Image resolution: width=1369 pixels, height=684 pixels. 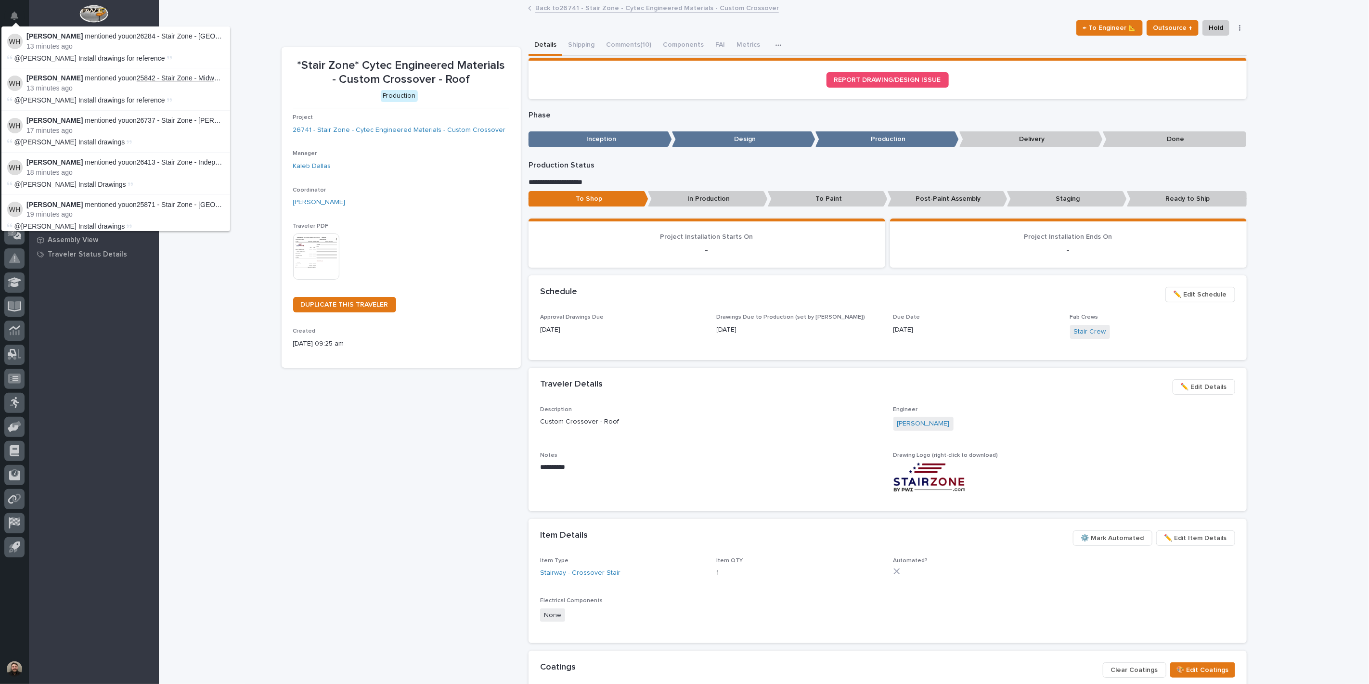 What do you see at coordinates (303, 117) in the screenshot?
I see `span: Project` at bounding box center [303, 117].